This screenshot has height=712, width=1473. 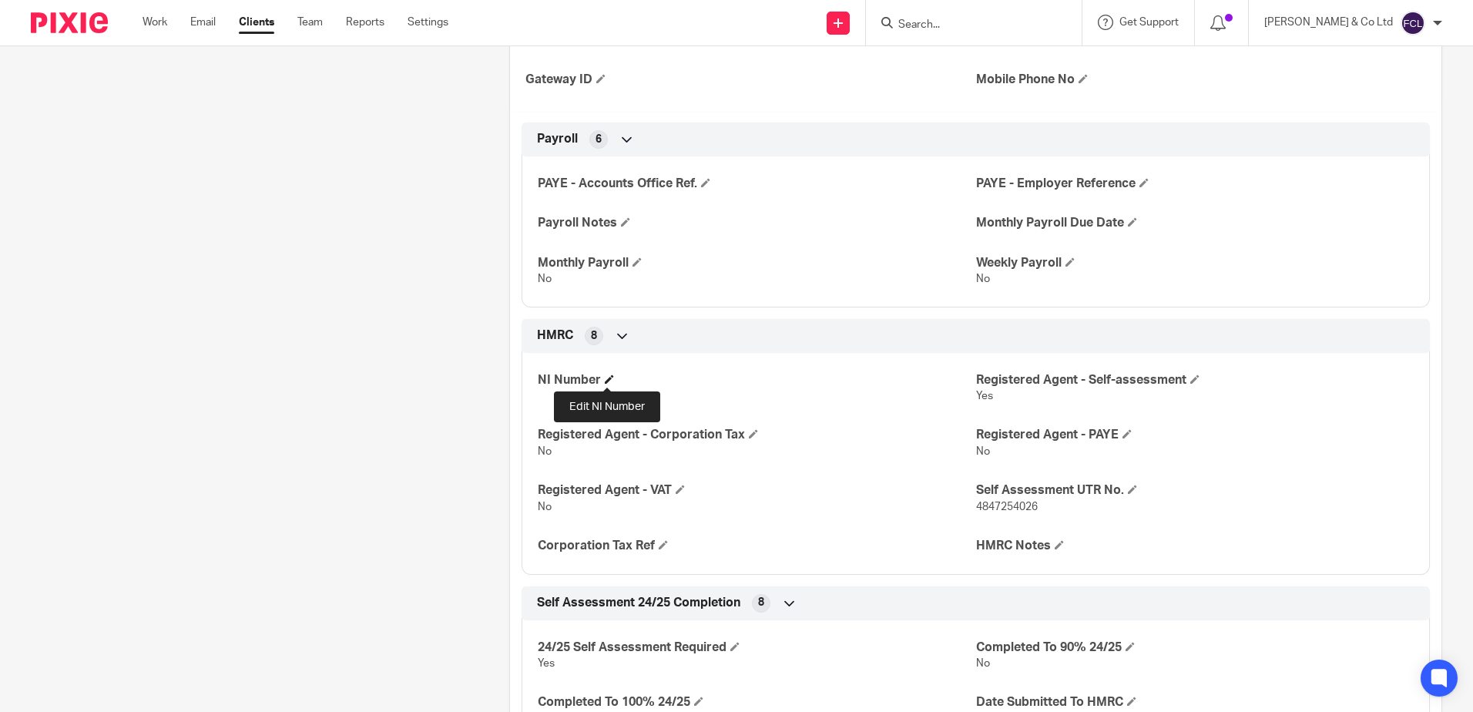 I want to click on a: Settings, so click(x=428, y=22).